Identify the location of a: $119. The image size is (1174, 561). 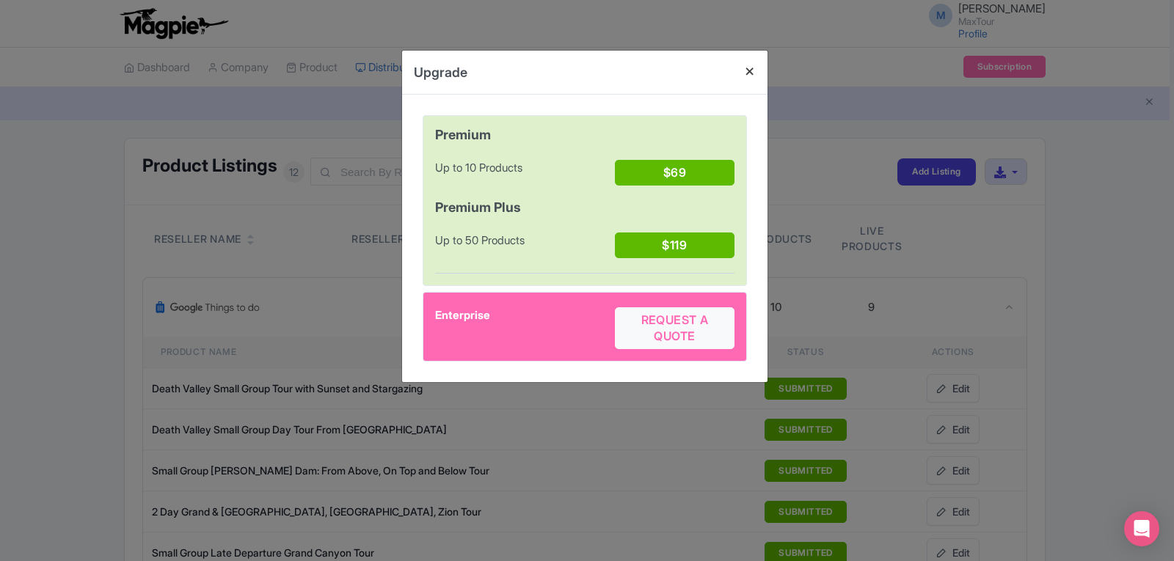
(674, 245).